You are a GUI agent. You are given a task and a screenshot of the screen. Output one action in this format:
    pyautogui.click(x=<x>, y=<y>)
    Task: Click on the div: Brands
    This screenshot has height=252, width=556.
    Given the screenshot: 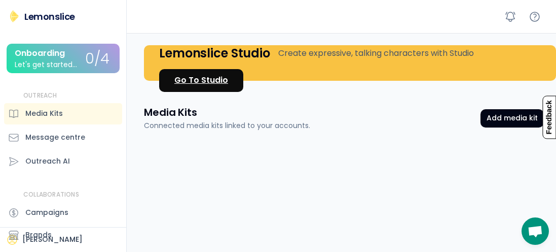 What is the action you would take?
    pyautogui.click(x=39, y=234)
    